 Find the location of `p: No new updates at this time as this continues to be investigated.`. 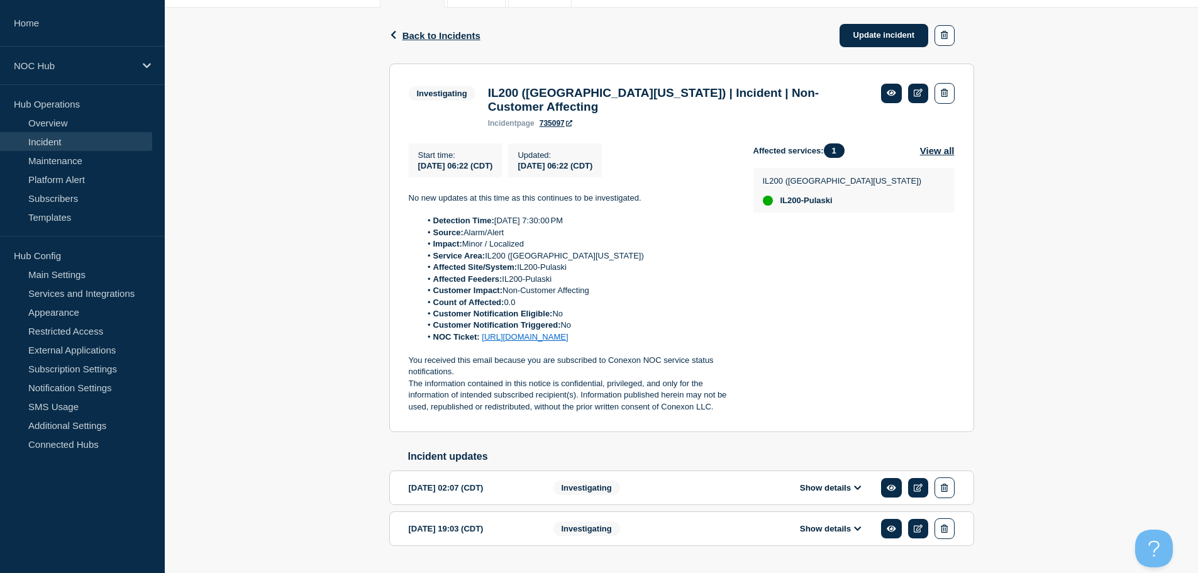

p: No new updates at this time as this continues to be investigated. is located at coordinates (571, 198).